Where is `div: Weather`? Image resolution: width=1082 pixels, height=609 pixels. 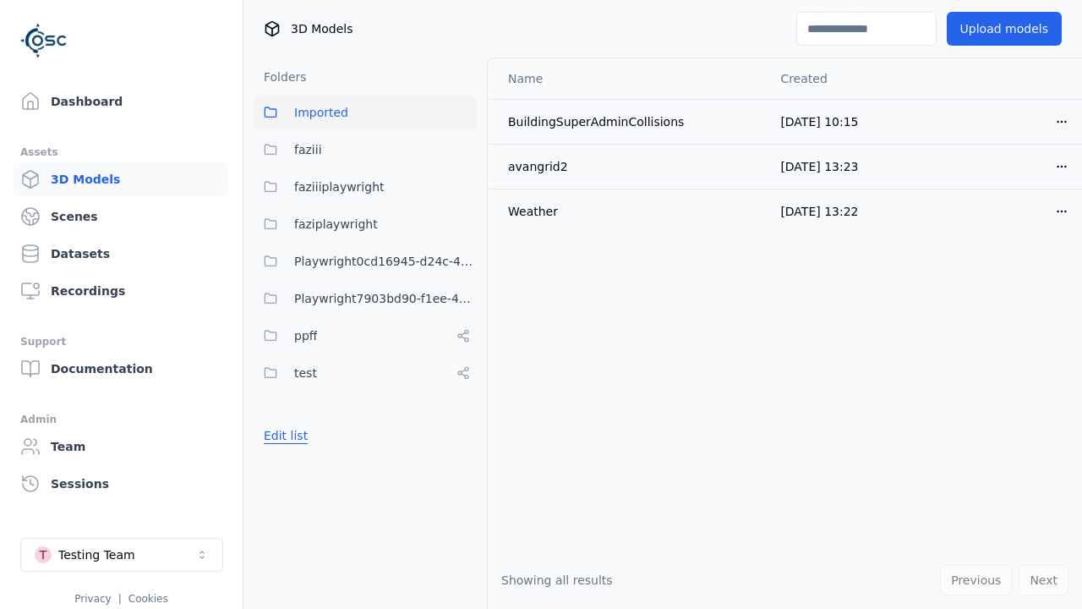
div: Weather is located at coordinates (631, 211).